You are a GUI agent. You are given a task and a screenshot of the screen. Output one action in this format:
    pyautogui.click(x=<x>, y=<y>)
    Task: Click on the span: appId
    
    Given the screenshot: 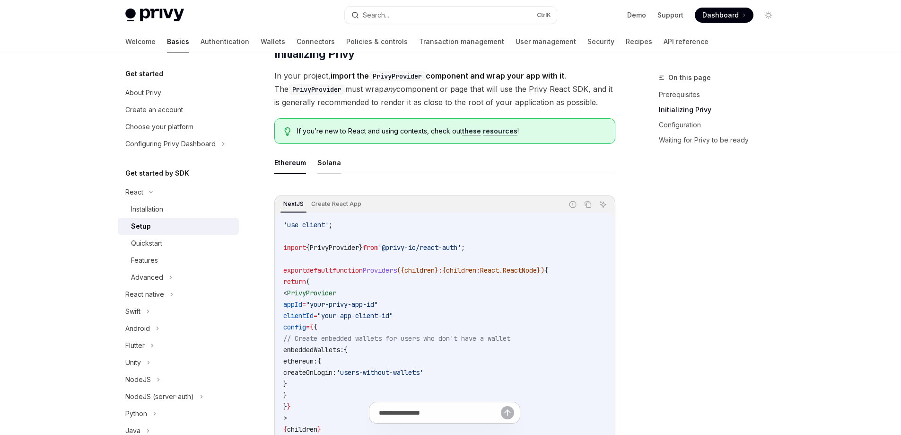 What is the action you would take?
    pyautogui.click(x=293, y=304)
    